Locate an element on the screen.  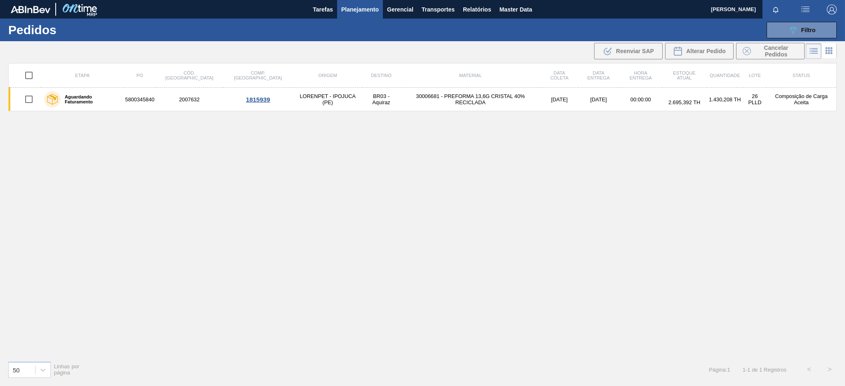
div: 1815939 is located at coordinates (258, 99).